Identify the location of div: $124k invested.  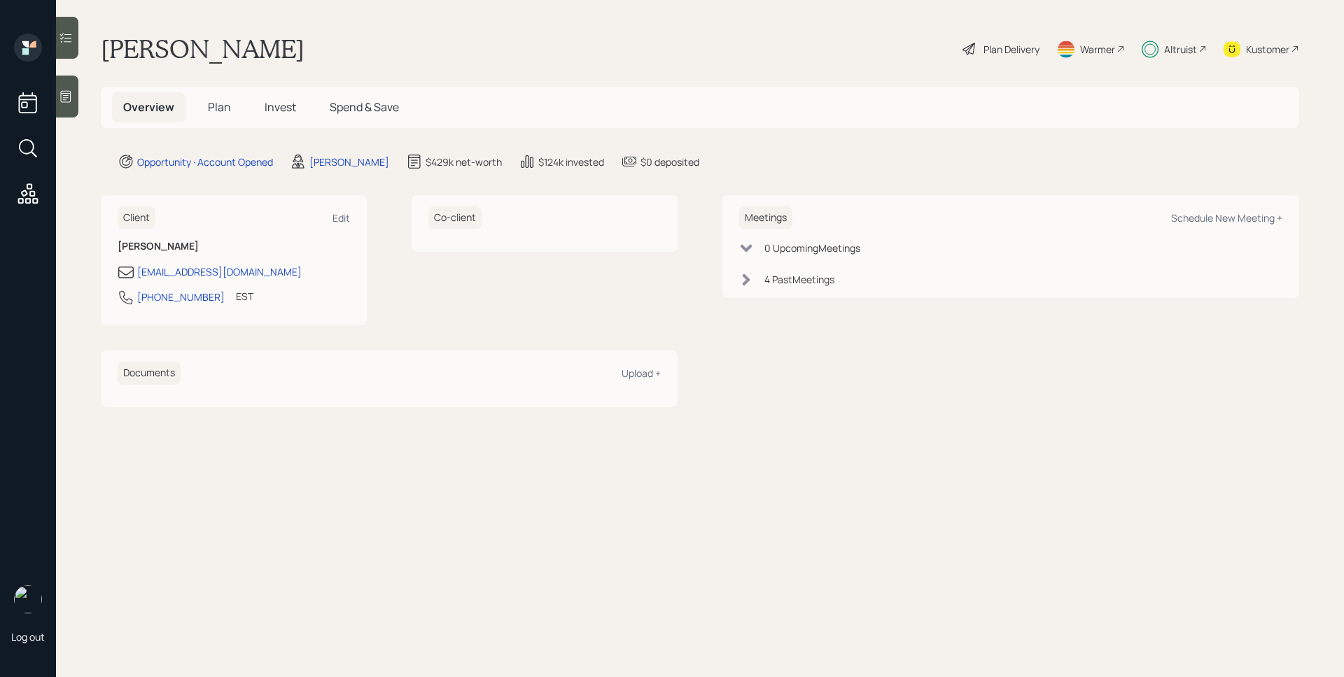
(571, 162).